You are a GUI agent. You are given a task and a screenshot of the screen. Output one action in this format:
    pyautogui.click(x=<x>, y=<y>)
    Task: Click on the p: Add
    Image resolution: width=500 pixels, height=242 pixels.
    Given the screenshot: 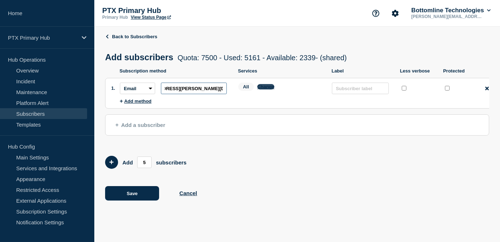 What is the action you would take?
    pyautogui.click(x=128, y=162)
    